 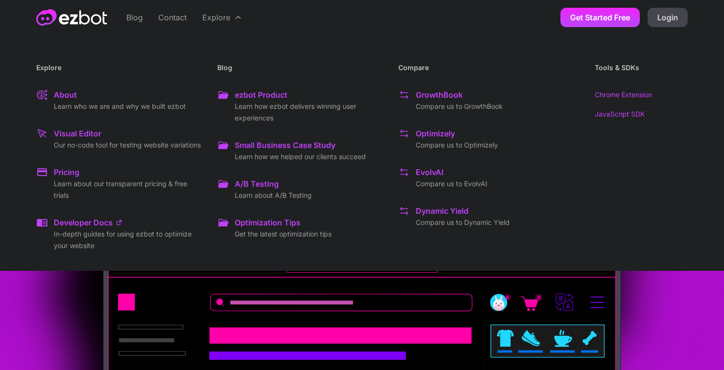 What do you see at coordinates (216, 17) in the screenshot?
I see `div: Explore` at bounding box center [216, 17].